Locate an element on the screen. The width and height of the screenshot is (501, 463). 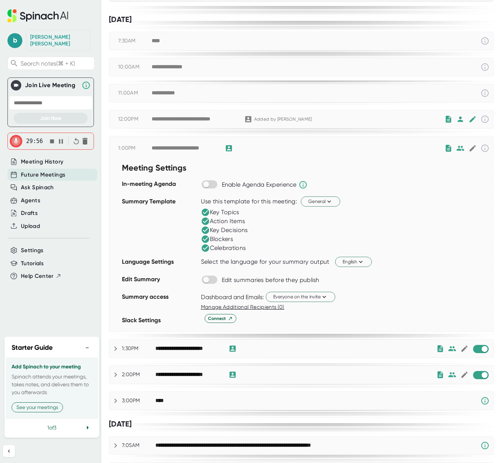
button: Settings is located at coordinates (32, 251).